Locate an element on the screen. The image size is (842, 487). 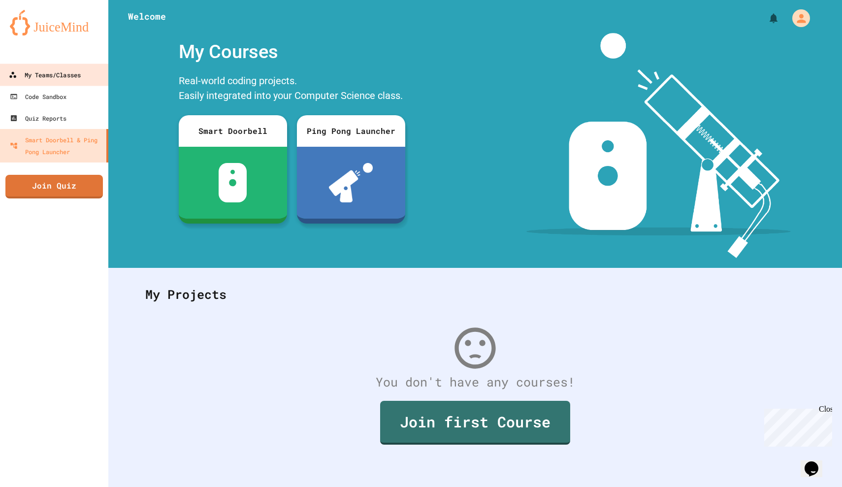
div: My Notifications is located at coordinates (765, 18).